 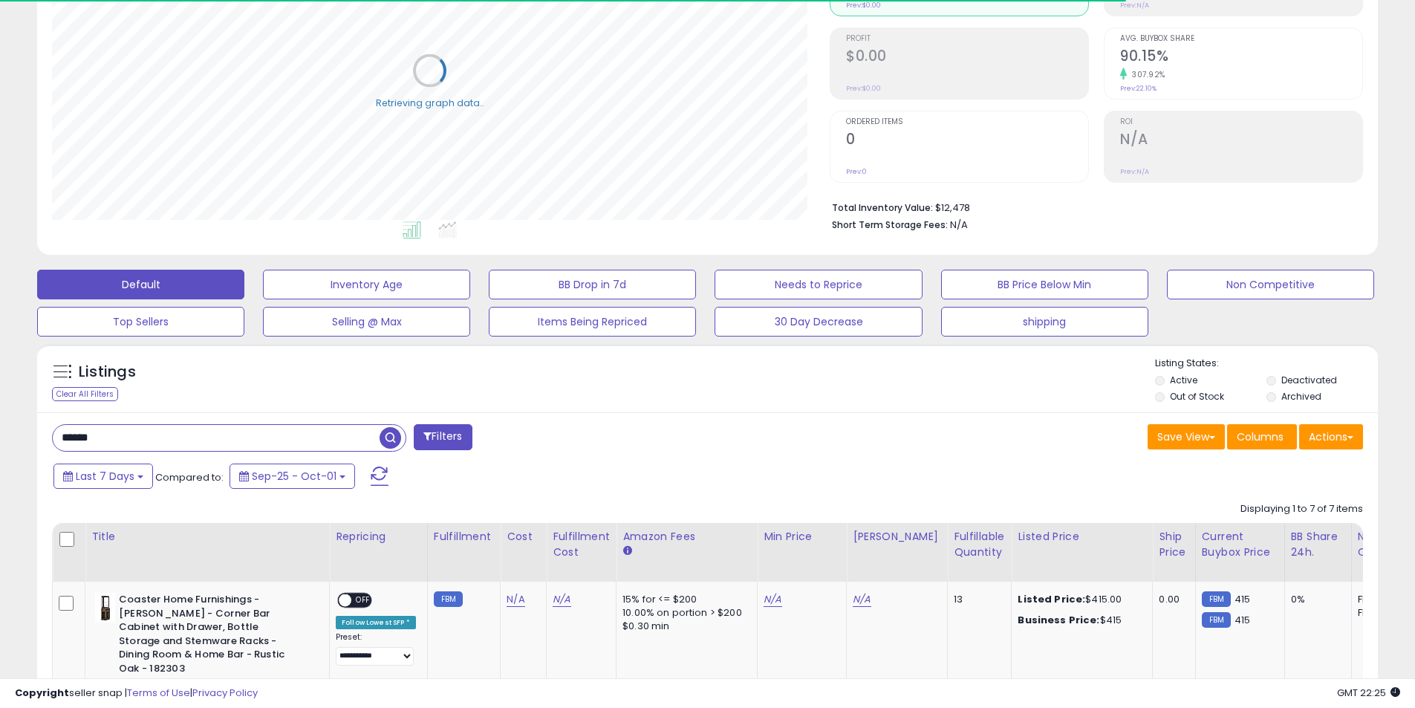 What do you see at coordinates (592, 322) in the screenshot?
I see `button: Items Being Repriced` at bounding box center [592, 322].